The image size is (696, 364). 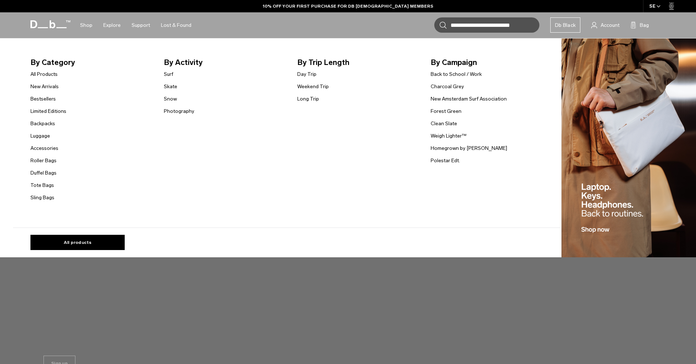 I want to click on nav: Main Navigation, so click(x=136, y=25).